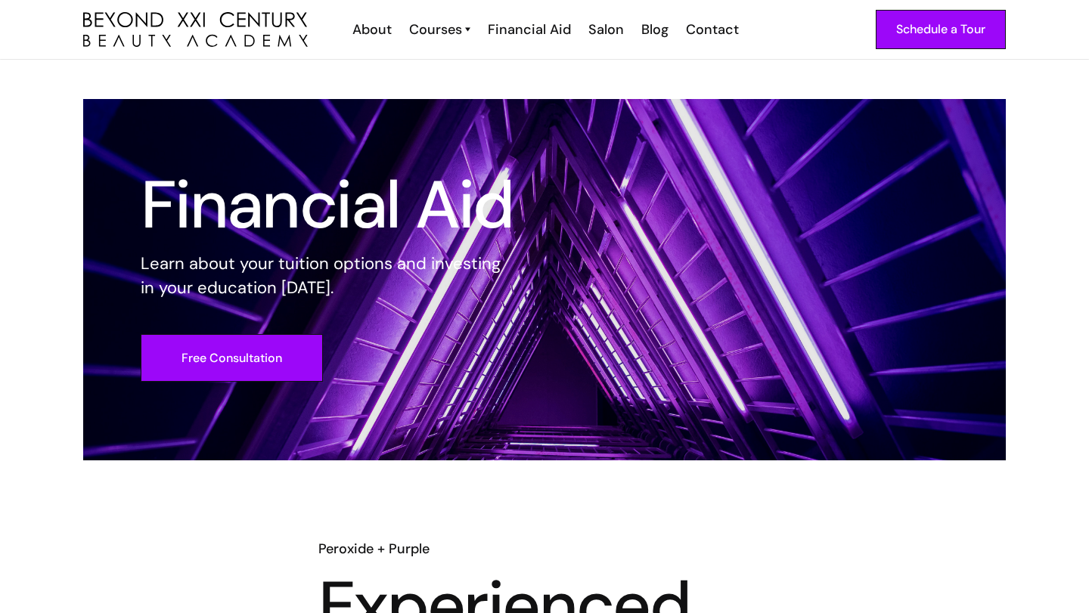  Describe the element at coordinates (195, 29) in the screenshot. I see `img: beyond 21st century beauty academy logo` at that location.